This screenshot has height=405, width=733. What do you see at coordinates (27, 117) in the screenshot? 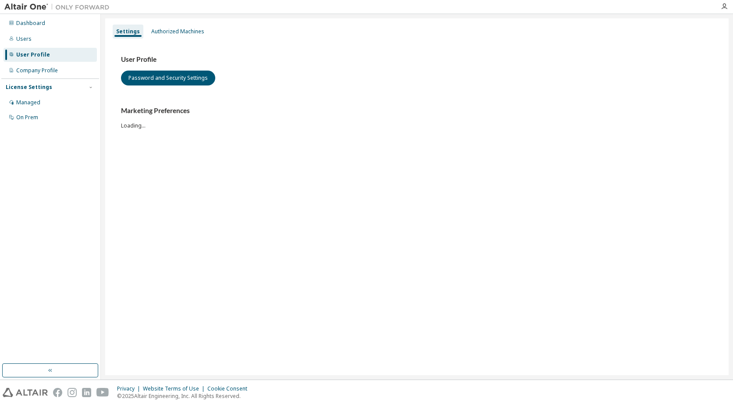
I see `div: On Prem` at bounding box center [27, 117].